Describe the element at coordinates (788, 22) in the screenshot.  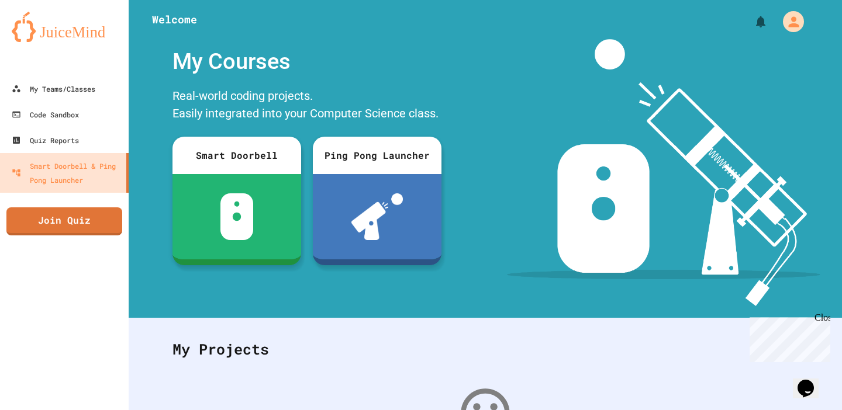
I see `div: My Account` at that location.